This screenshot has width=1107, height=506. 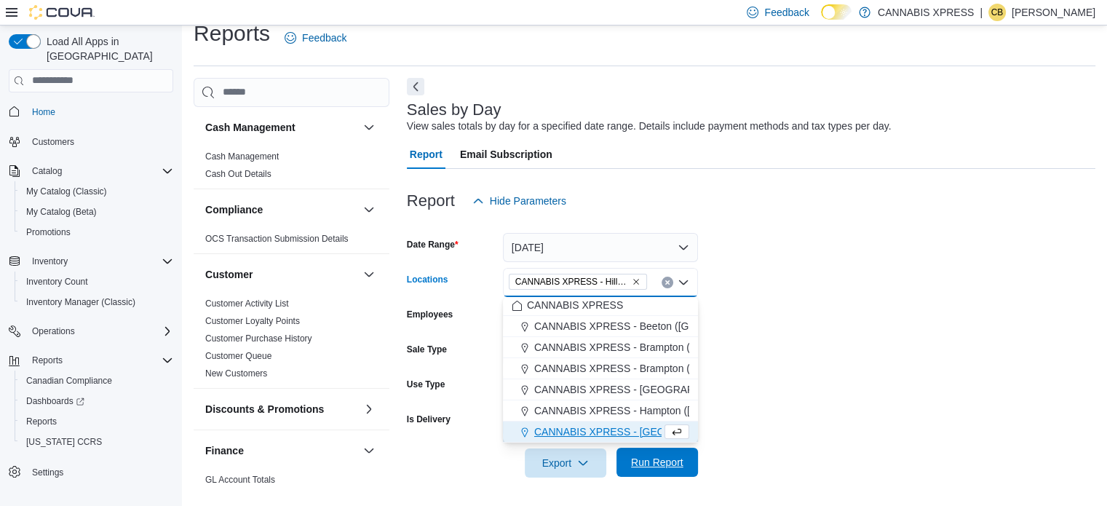 I want to click on a: Customer Loyalty Points, so click(x=253, y=321).